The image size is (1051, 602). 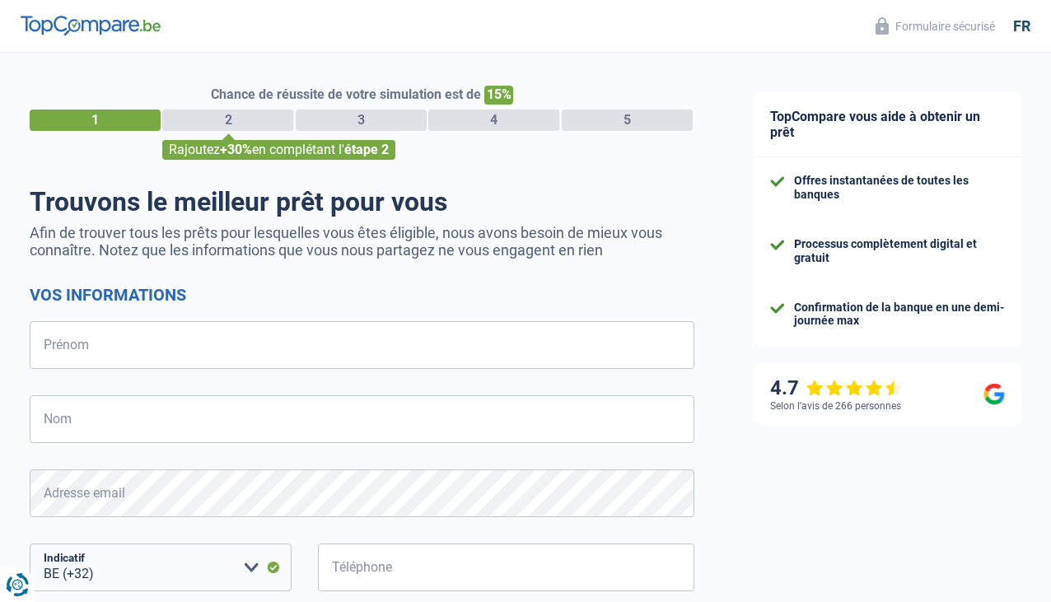 What do you see at coordinates (362, 202) in the screenshot?
I see `h1: Trouvons le meilleur prêt pour vous` at bounding box center [362, 202].